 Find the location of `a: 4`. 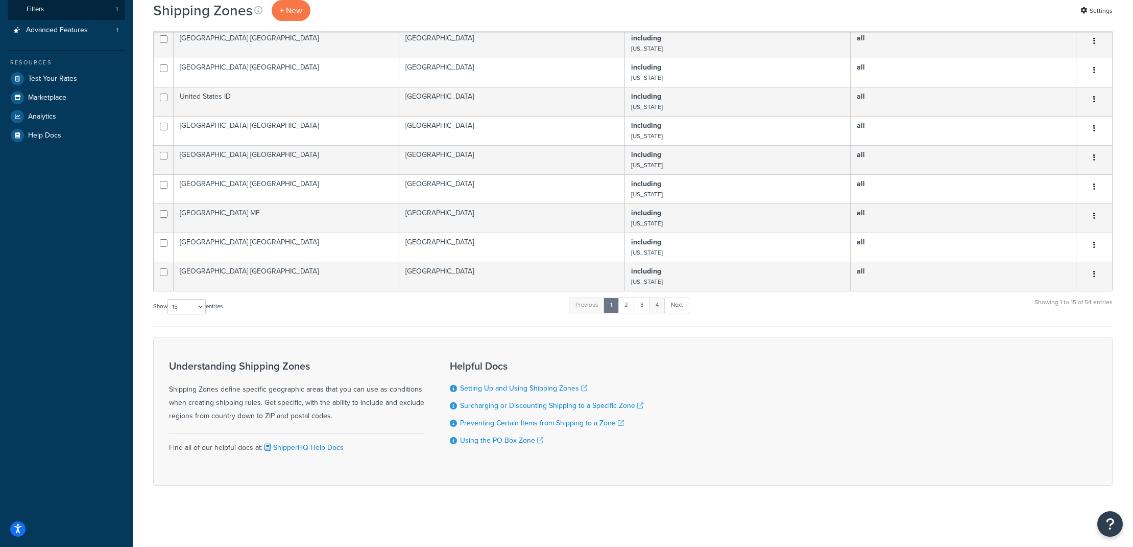

a: 4 is located at coordinates (657, 305).